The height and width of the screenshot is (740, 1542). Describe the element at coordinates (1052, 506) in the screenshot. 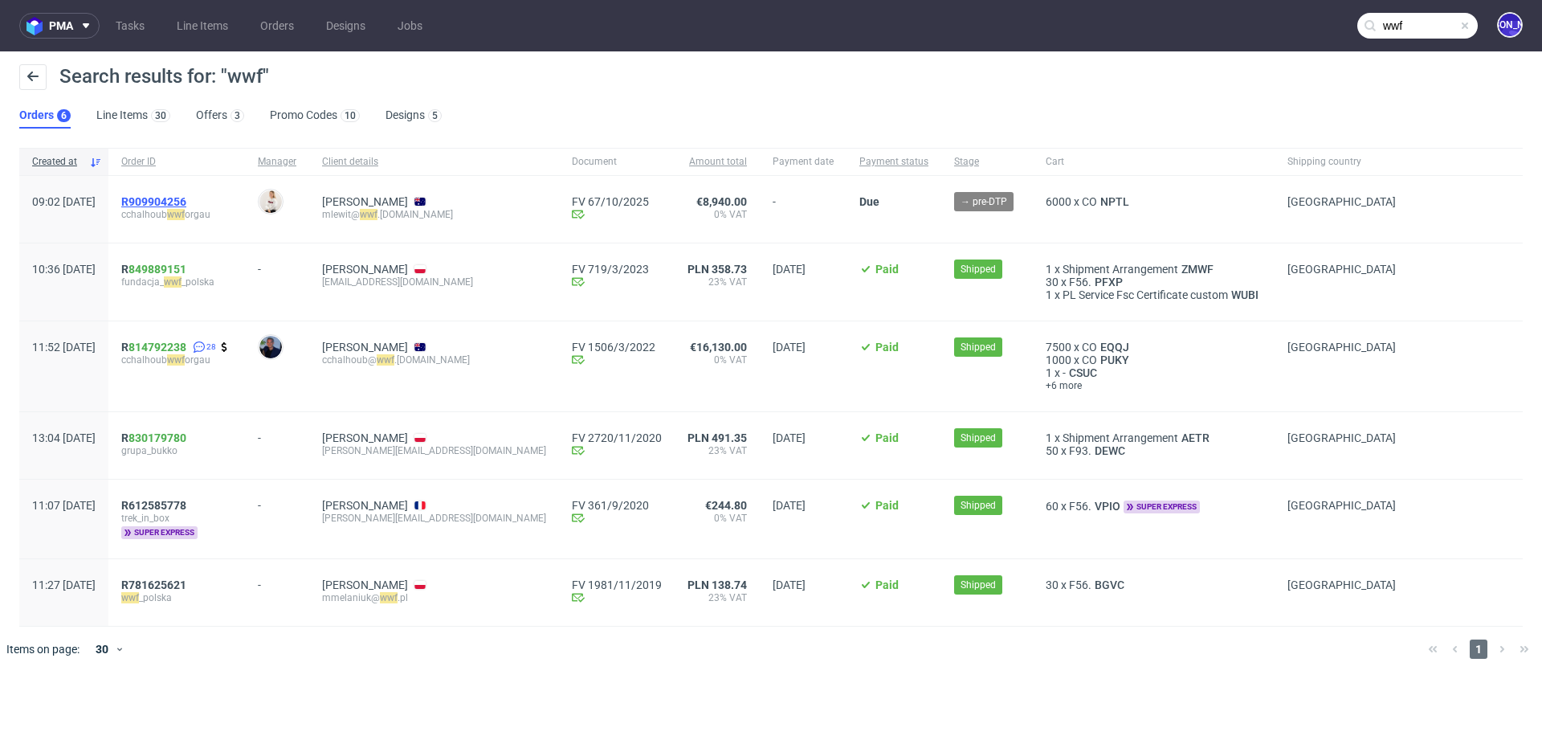

I see `span: 60` at that location.